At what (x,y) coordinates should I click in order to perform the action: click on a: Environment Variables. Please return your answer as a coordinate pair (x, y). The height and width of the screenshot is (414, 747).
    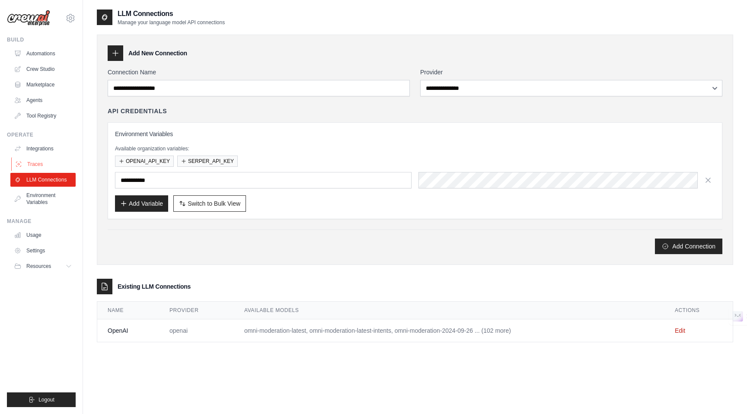
    Looking at the image, I should click on (43, 199).